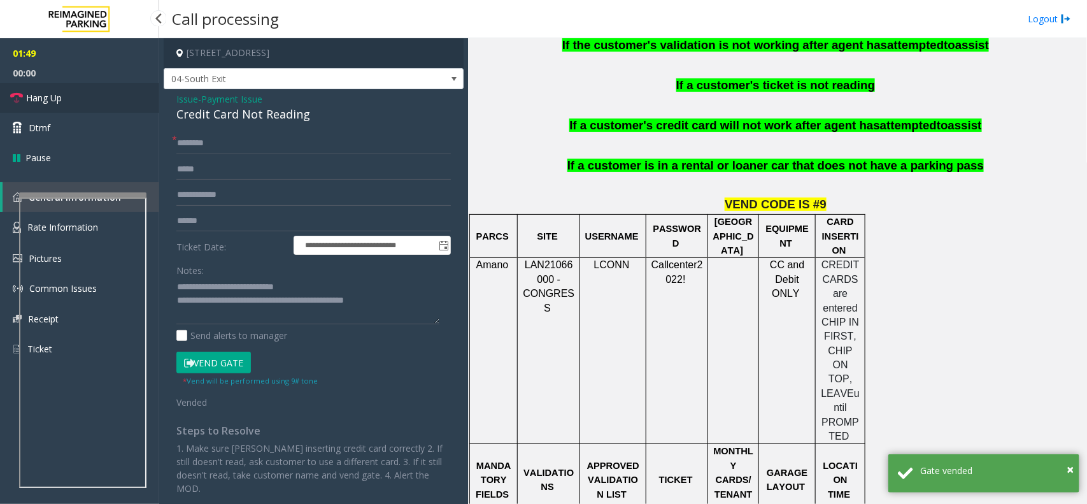 Image resolution: width=1087 pixels, height=504 pixels. What do you see at coordinates (232, 99) in the screenshot?
I see `span: Payment Issue` at bounding box center [232, 99].